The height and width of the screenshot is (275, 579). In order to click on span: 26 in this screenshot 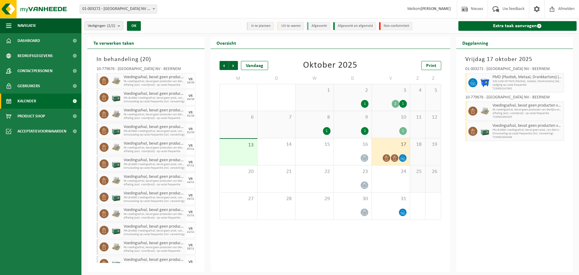, I will do `click(433, 171)`.